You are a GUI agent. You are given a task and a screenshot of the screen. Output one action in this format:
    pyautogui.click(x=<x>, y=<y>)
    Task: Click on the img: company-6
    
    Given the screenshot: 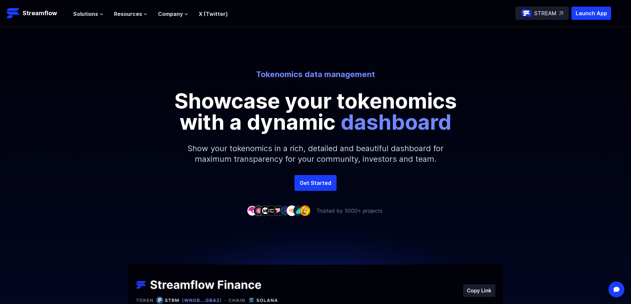 What is the action you would take?
    pyautogui.click(x=285, y=211)
    